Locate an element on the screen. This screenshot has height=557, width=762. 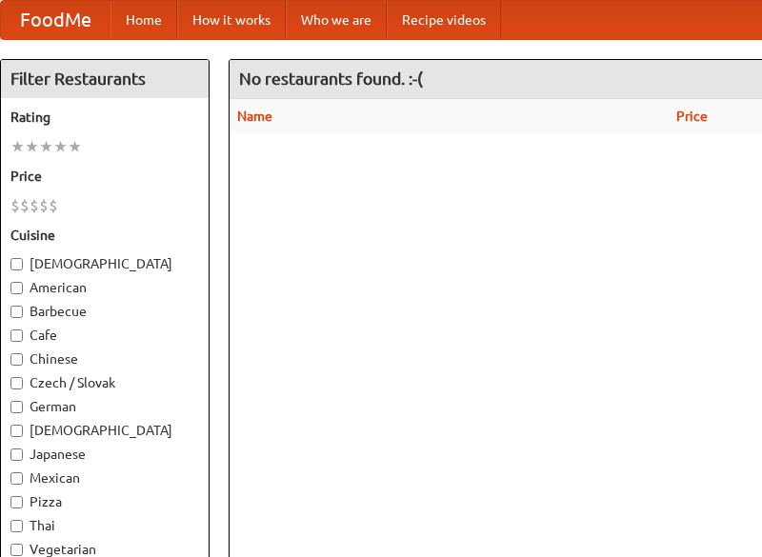
input: German is located at coordinates (16, 406).